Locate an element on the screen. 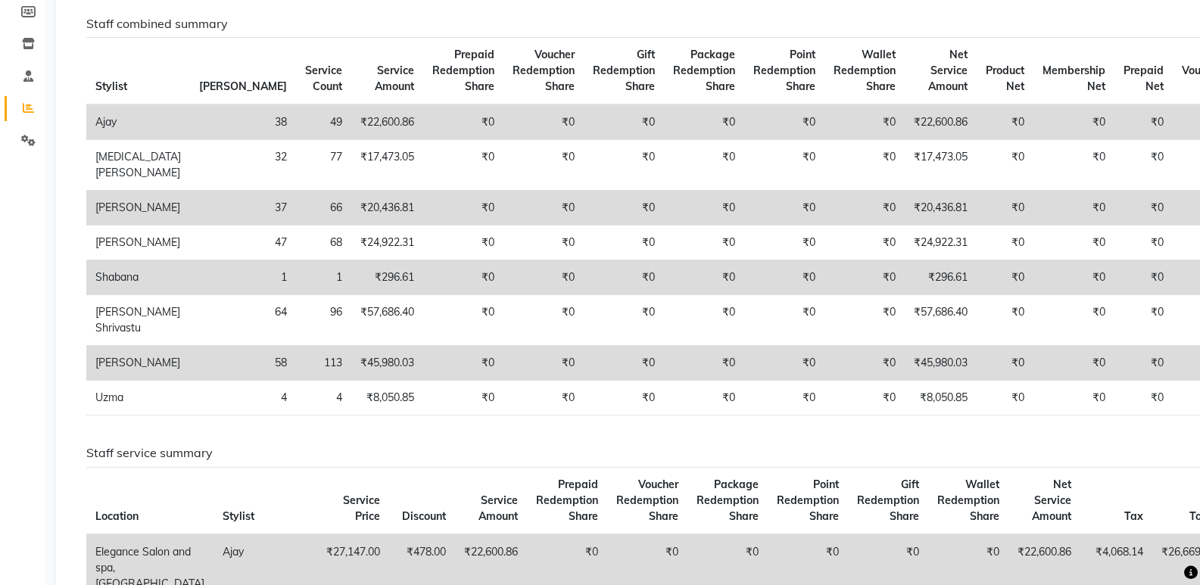 The width and height of the screenshot is (1200, 585). td: ₹8,050.85 is located at coordinates (387, 398).